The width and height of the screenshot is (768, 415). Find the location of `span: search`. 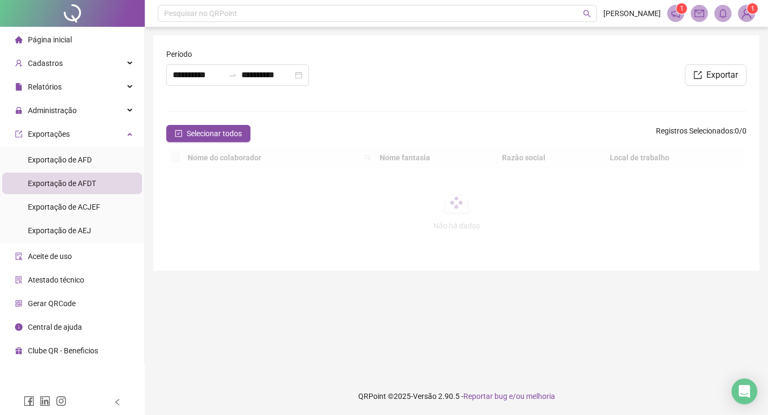

span: search is located at coordinates (587, 13).